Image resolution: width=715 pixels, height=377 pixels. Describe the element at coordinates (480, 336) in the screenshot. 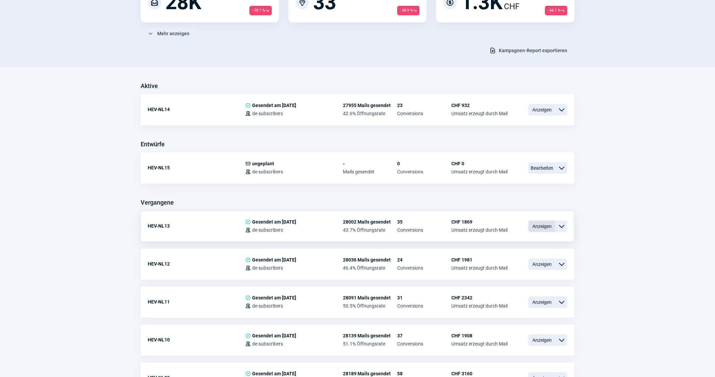

I see `span: CHF 1908` at that location.